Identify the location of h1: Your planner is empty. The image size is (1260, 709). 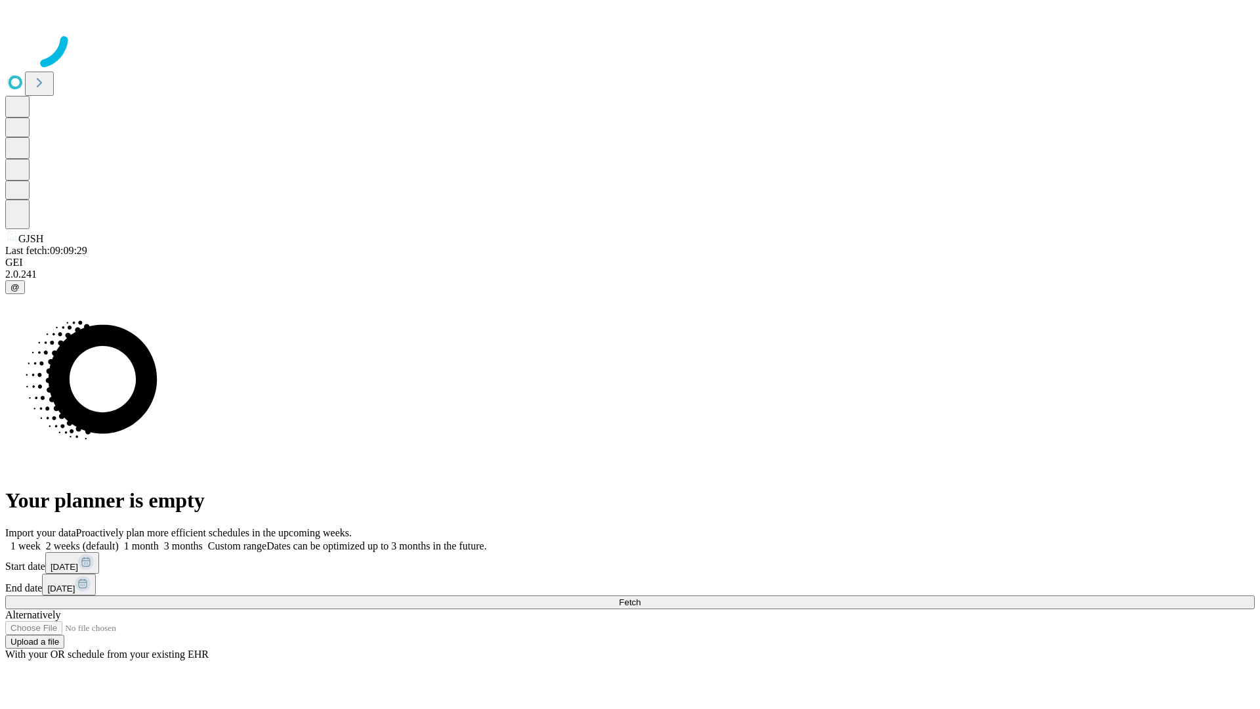
(630, 500).